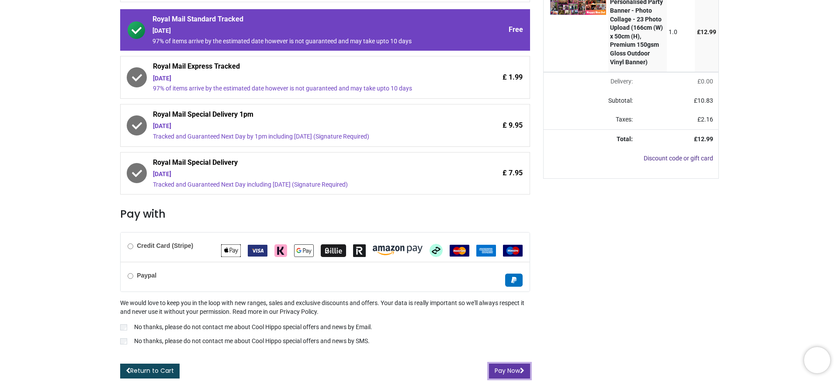  Describe the element at coordinates (281, 250) in the screenshot. I see `img: Klarna` at that location.